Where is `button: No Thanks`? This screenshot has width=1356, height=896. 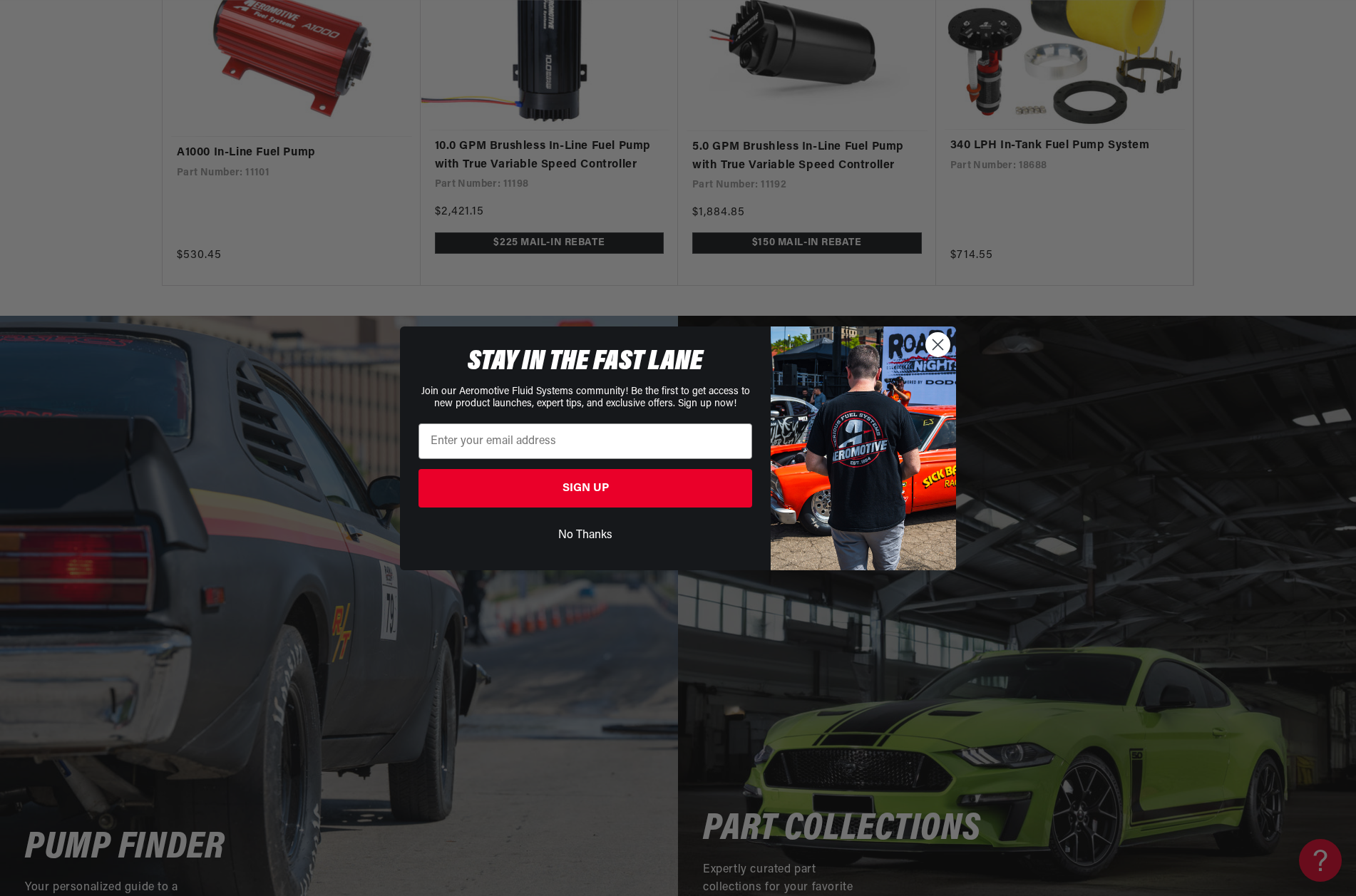 button: No Thanks is located at coordinates (585, 535).